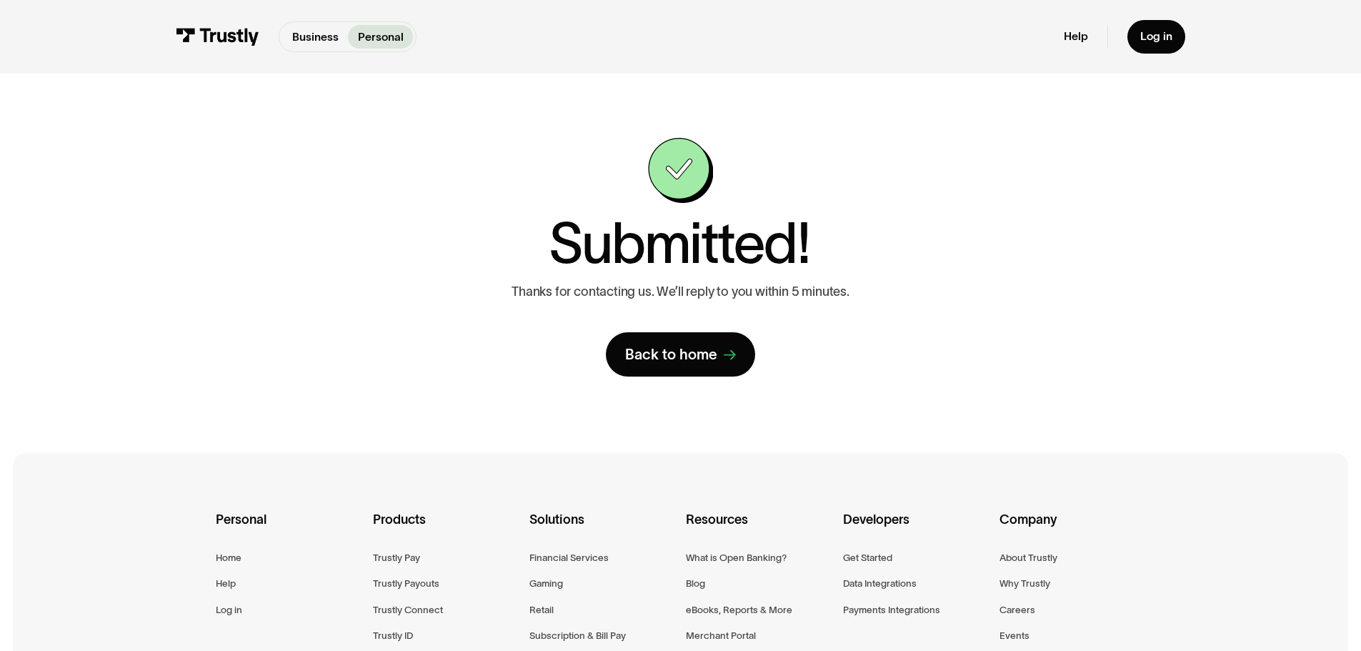 The width and height of the screenshot is (1361, 651). I want to click on div: Gaming, so click(546, 583).